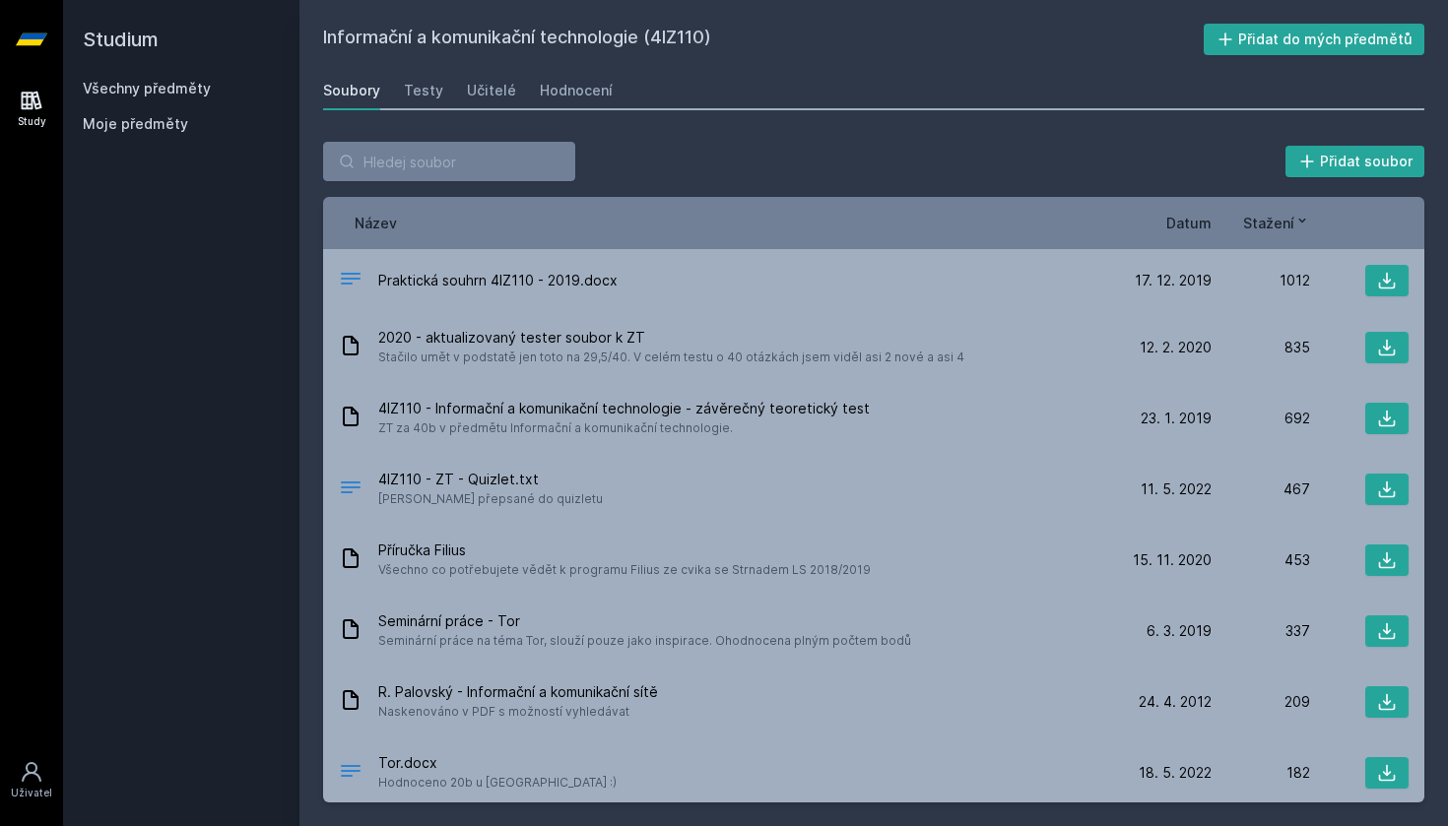 This screenshot has width=1448, height=826. What do you see at coordinates (1261, 773) in the screenshot?
I see `div: 182` at bounding box center [1261, 773].